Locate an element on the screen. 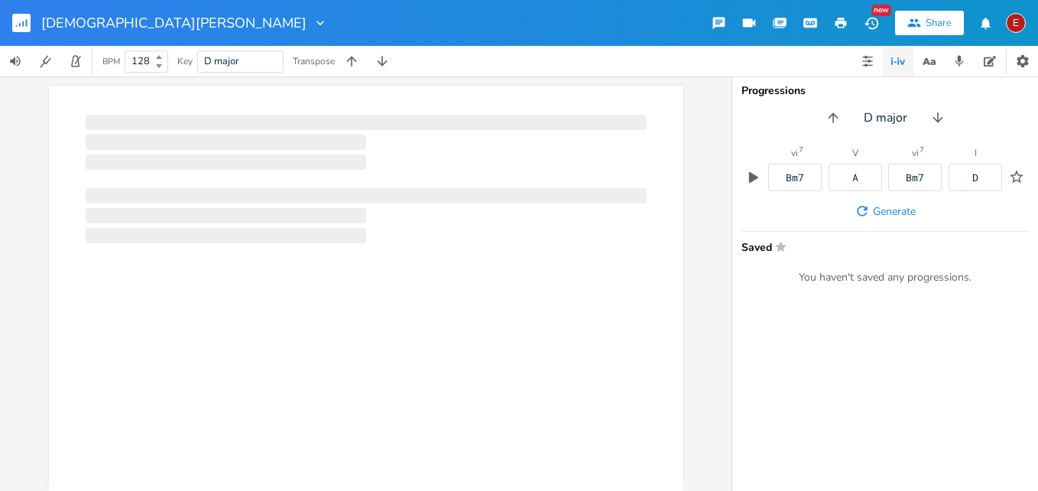 The width and height of the screenshot is (1038, 491). div: You haven't saved any progressions. is located at coordinates (885, 278).